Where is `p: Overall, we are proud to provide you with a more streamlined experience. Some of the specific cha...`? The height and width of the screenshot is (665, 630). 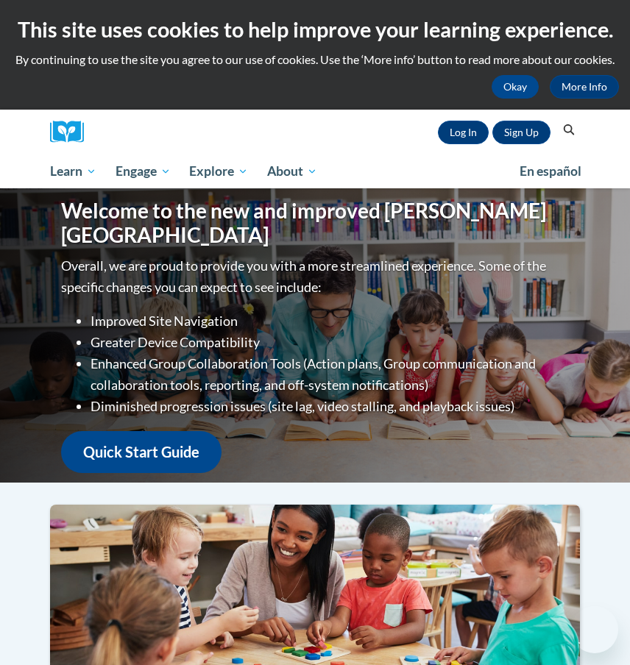 p: Overall, we are proud to provide you with a more streamlined experience. Some of the specific cha... is located at coordinates (315, 277).